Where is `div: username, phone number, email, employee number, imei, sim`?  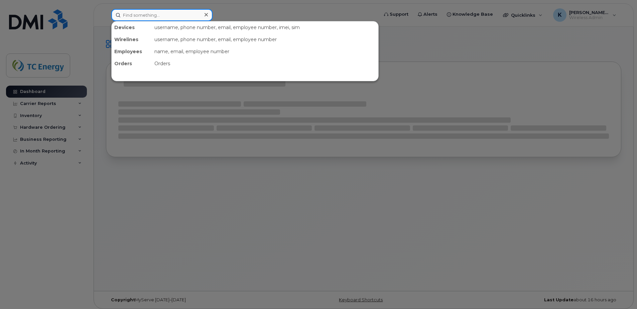
div: username, phone number, email, employee number, imei, sim is located at coordinates (265, 27).